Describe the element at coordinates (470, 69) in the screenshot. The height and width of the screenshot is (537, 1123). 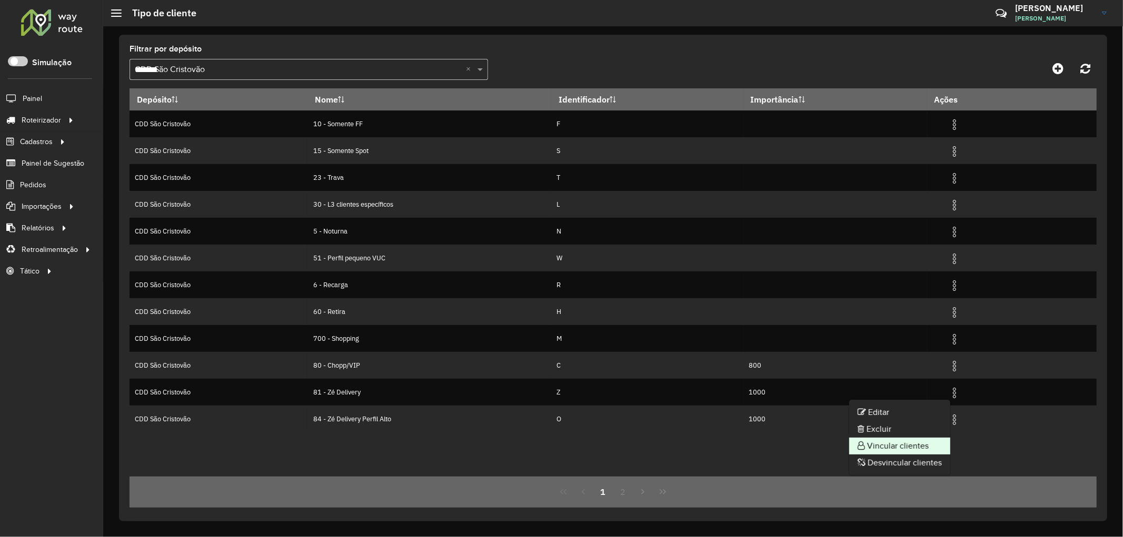
I see `span: Clear all` at that location.